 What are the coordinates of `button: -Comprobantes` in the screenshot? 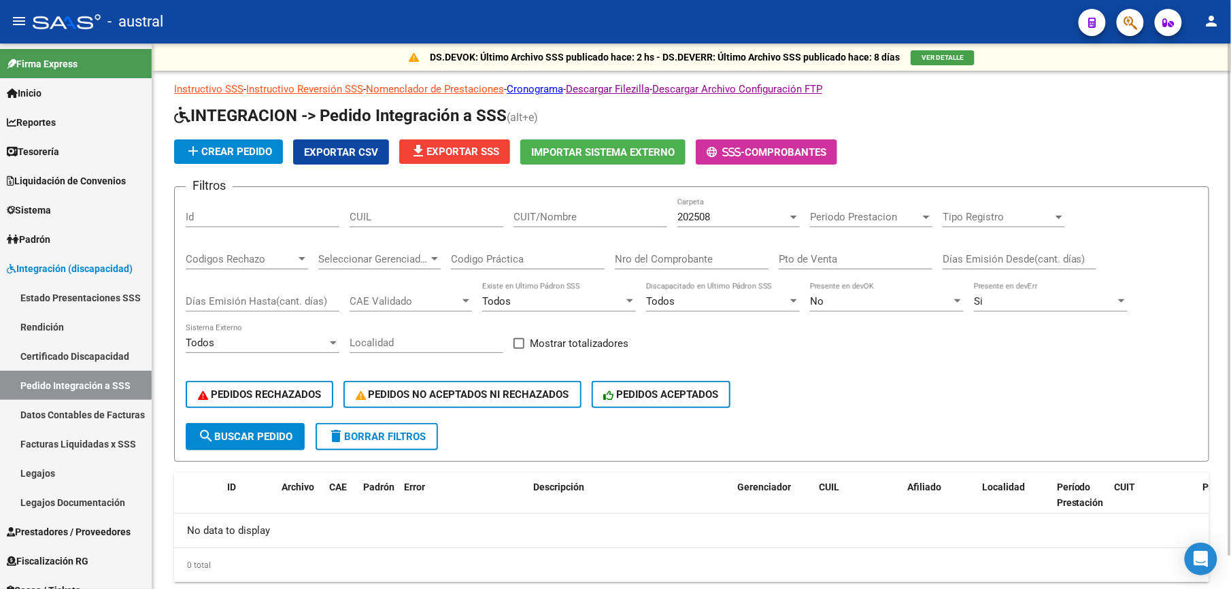 It's located at (766, 152).